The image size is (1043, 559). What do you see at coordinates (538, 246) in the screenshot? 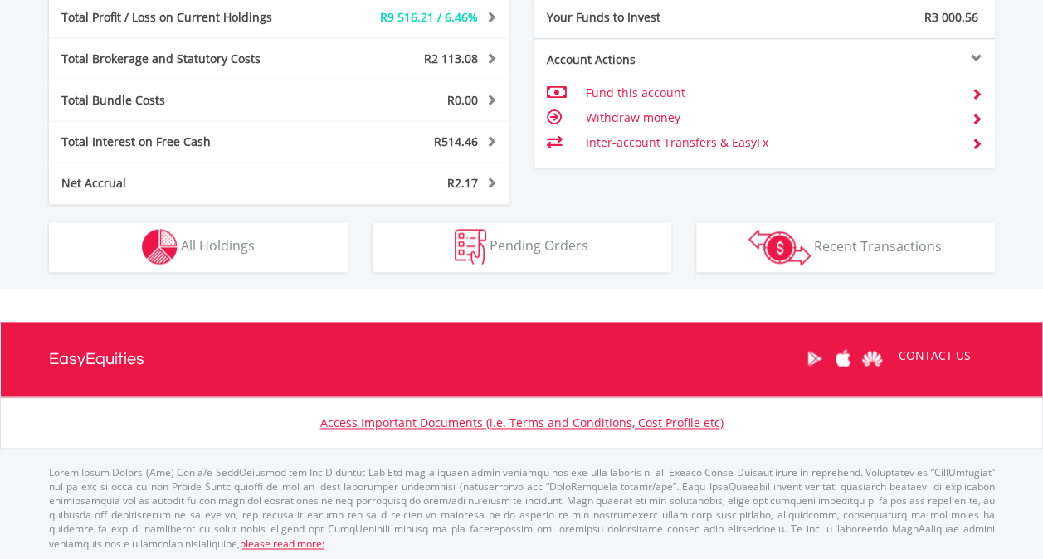
I see `span: Pending Orders` at bounding box center [538, 246].